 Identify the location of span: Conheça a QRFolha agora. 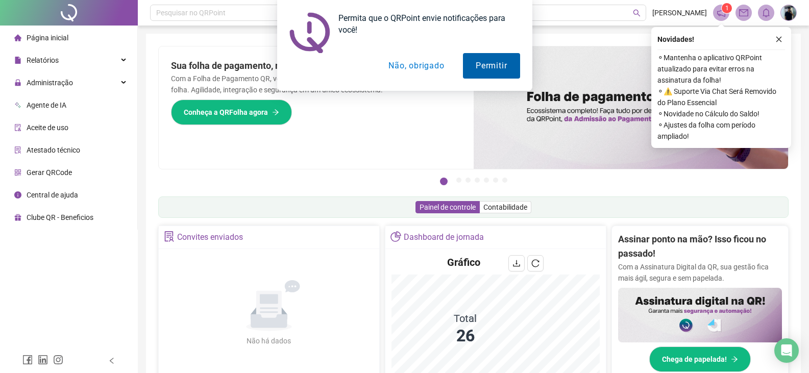
(225, 112).